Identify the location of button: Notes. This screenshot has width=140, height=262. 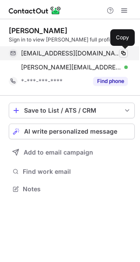
(72, 189).